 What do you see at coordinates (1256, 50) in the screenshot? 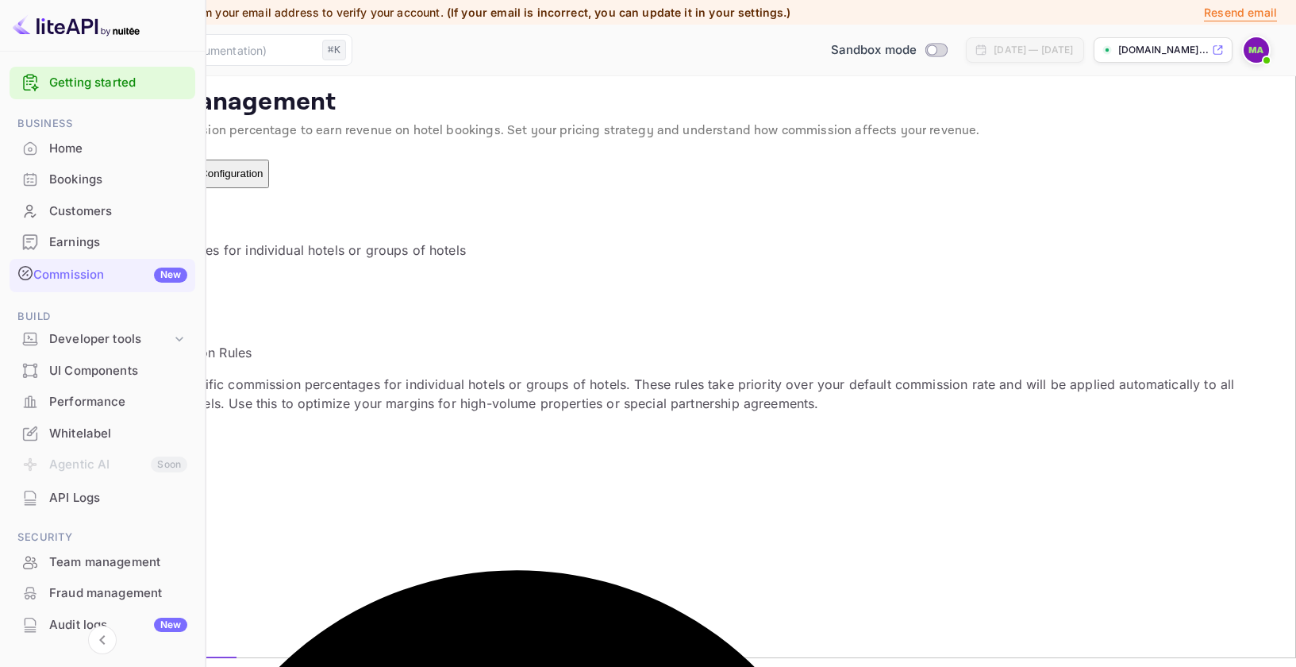
I see `img: Marina Atesle` at bounding box center [1256, 50].